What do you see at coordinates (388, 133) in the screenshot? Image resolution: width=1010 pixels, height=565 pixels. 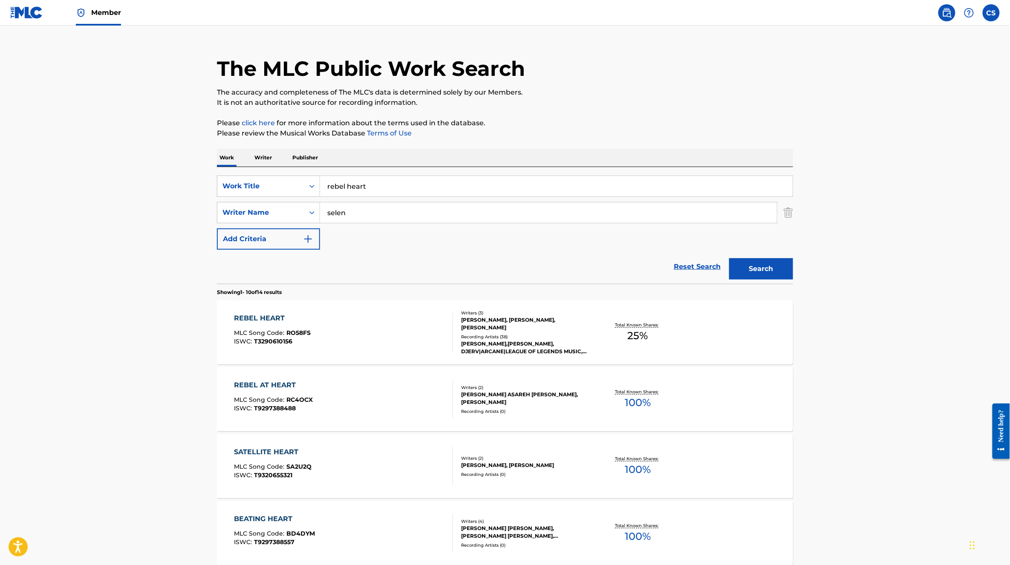 I see `a: Terms of Use` at bounding box center [388, 133].